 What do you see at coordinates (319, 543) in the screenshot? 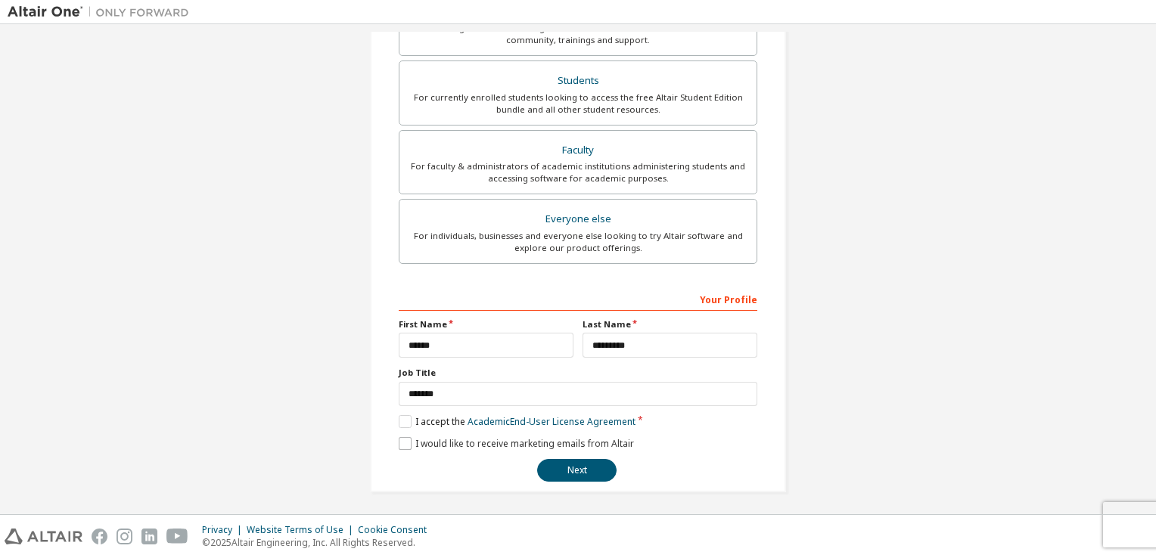
I see `p: © 2025 Altair Engineering, Inc. All Rights Reserved.` at bounding box center [319, 543].